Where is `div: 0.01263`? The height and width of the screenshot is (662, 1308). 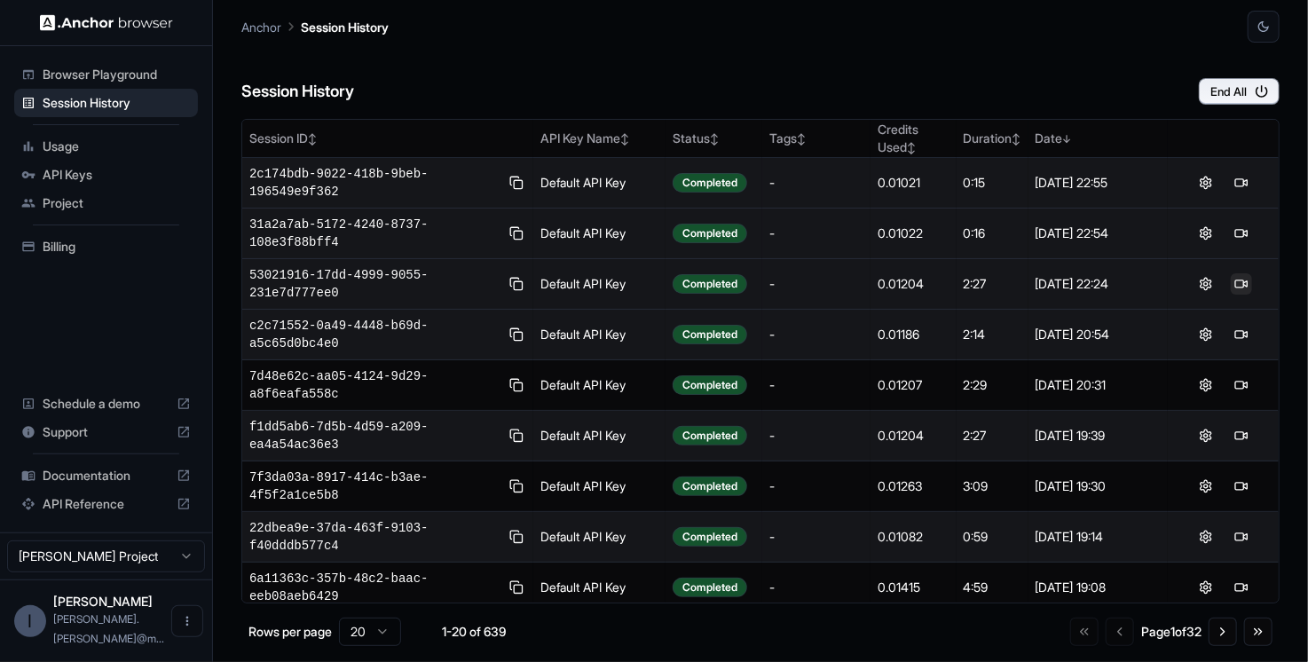
div: 0.01263 is located at coordinates (913, 486).